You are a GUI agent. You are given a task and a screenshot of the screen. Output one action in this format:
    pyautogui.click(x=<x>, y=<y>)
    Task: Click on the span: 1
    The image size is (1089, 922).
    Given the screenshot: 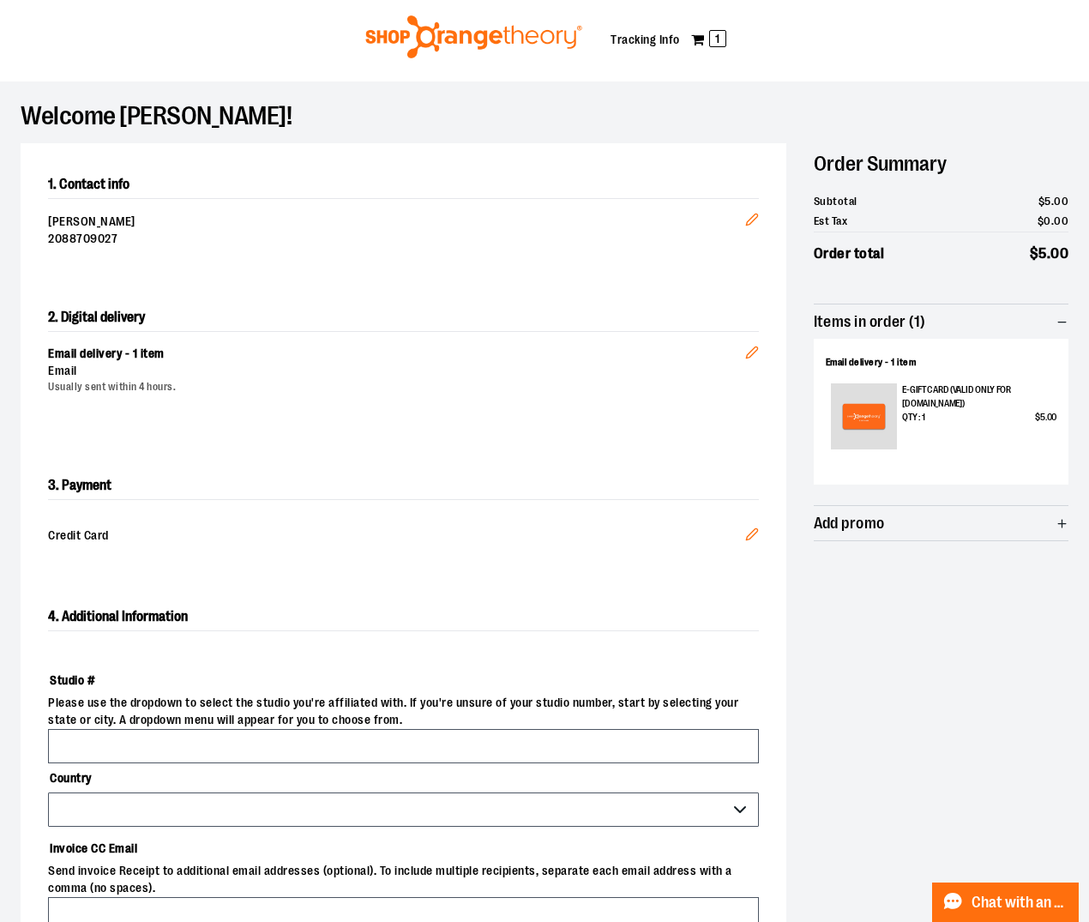 What is the action you would take?
    pyautogui.click(x=718, y=39)
    